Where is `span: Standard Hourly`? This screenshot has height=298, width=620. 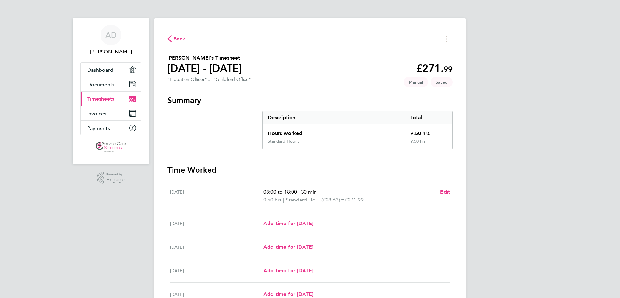 span: Standard Hourly is located at coordinates (304, 200).